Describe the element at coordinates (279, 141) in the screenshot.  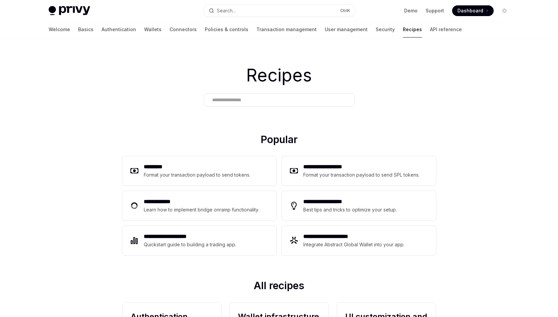
I see `h2: Popular` at that location.